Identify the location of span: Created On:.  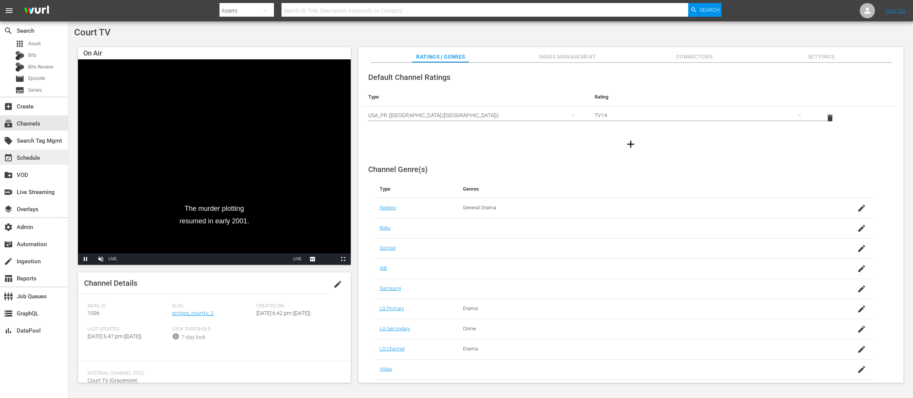
(297, 306).